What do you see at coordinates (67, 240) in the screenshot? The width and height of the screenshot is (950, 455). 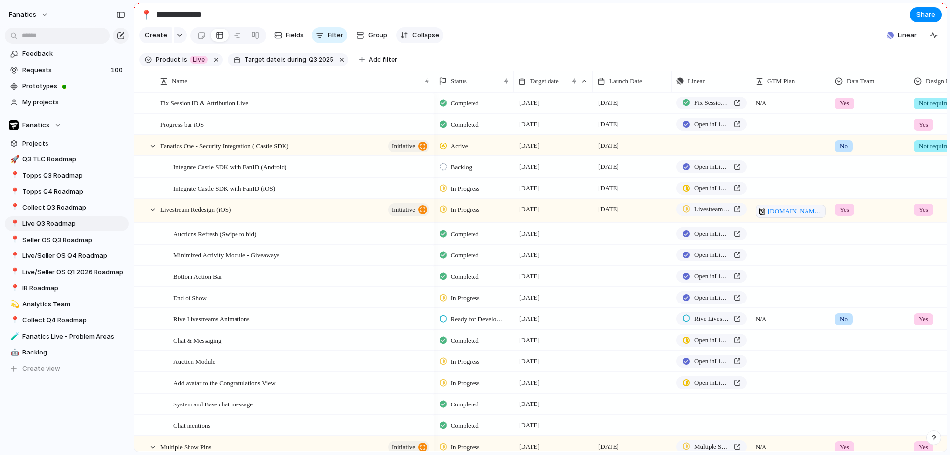 I see `div: 📍Seller OS Q3 Roadmap` at bounding box center [67, 240].